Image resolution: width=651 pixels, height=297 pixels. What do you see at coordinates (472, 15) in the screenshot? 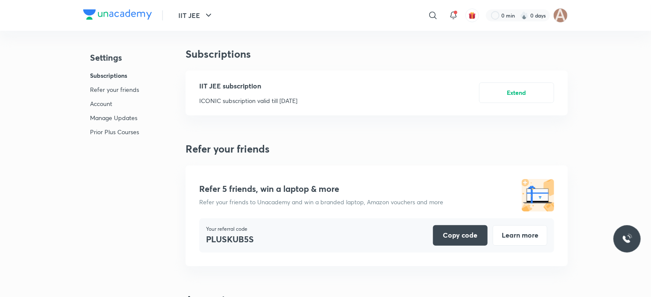
I see `img: avatar` at bounding box center [472, 15].